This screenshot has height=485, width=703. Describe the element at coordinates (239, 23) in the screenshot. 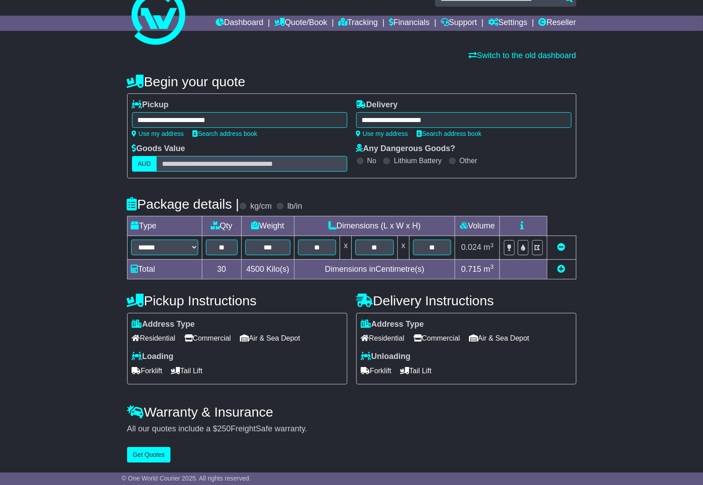

I see `a: Dashboard` at that location.